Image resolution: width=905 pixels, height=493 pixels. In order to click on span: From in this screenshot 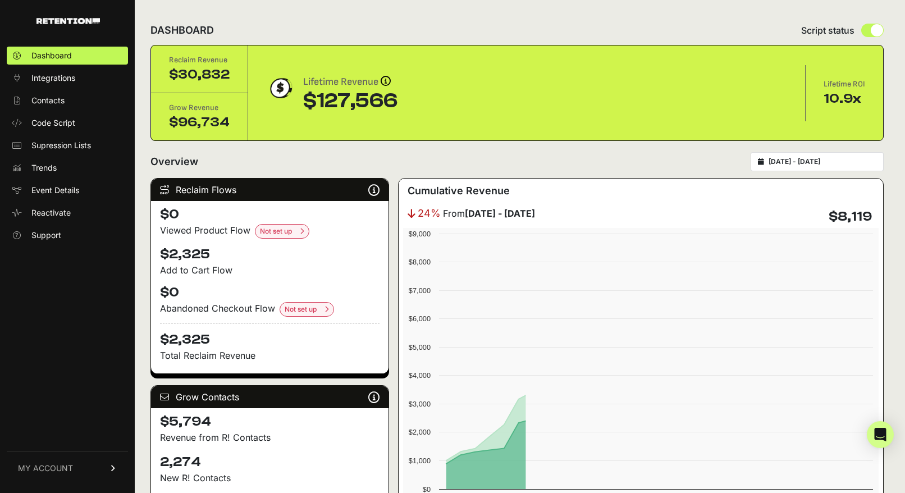, I will do `click(489, 213)`.